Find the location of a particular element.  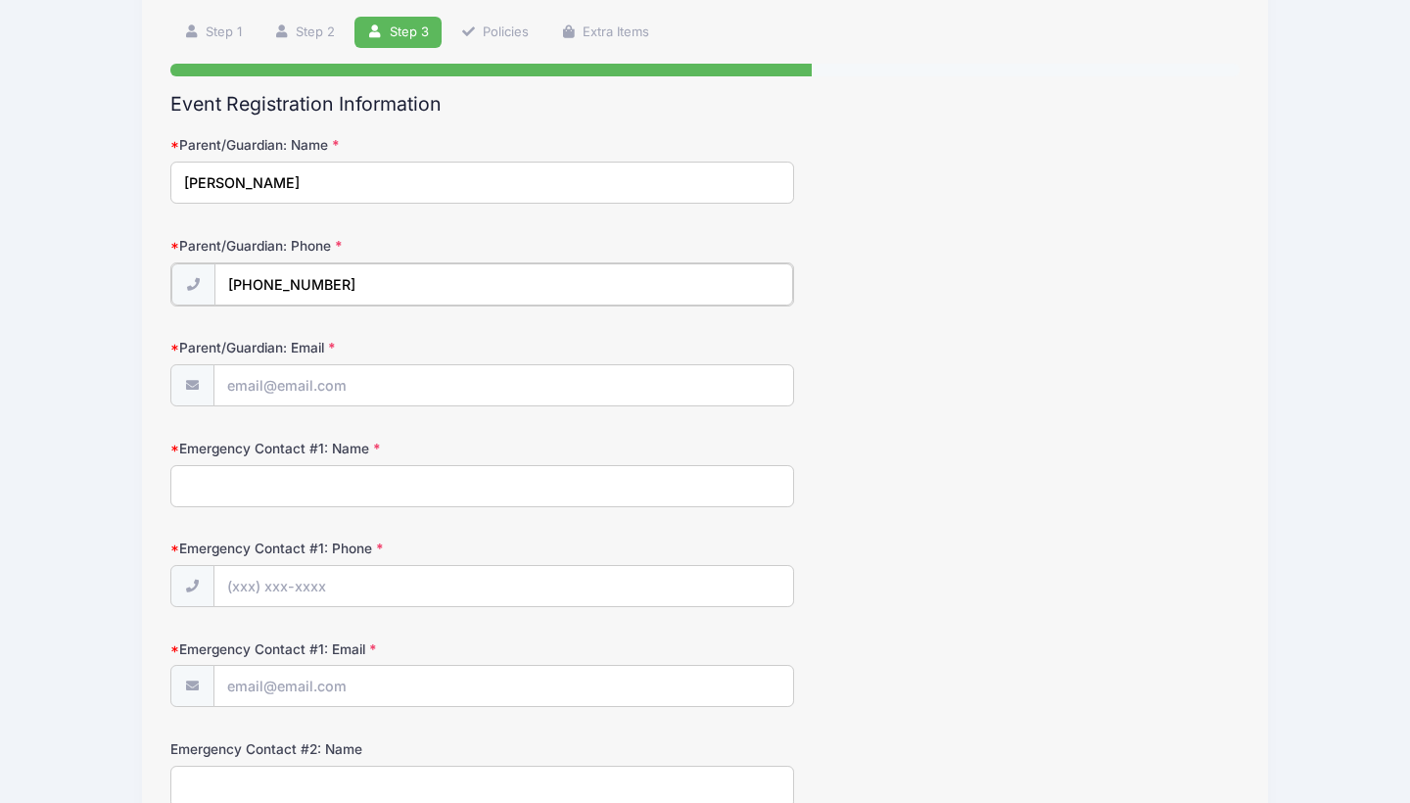

a: Extra Items is located at coordinates (604, 32).